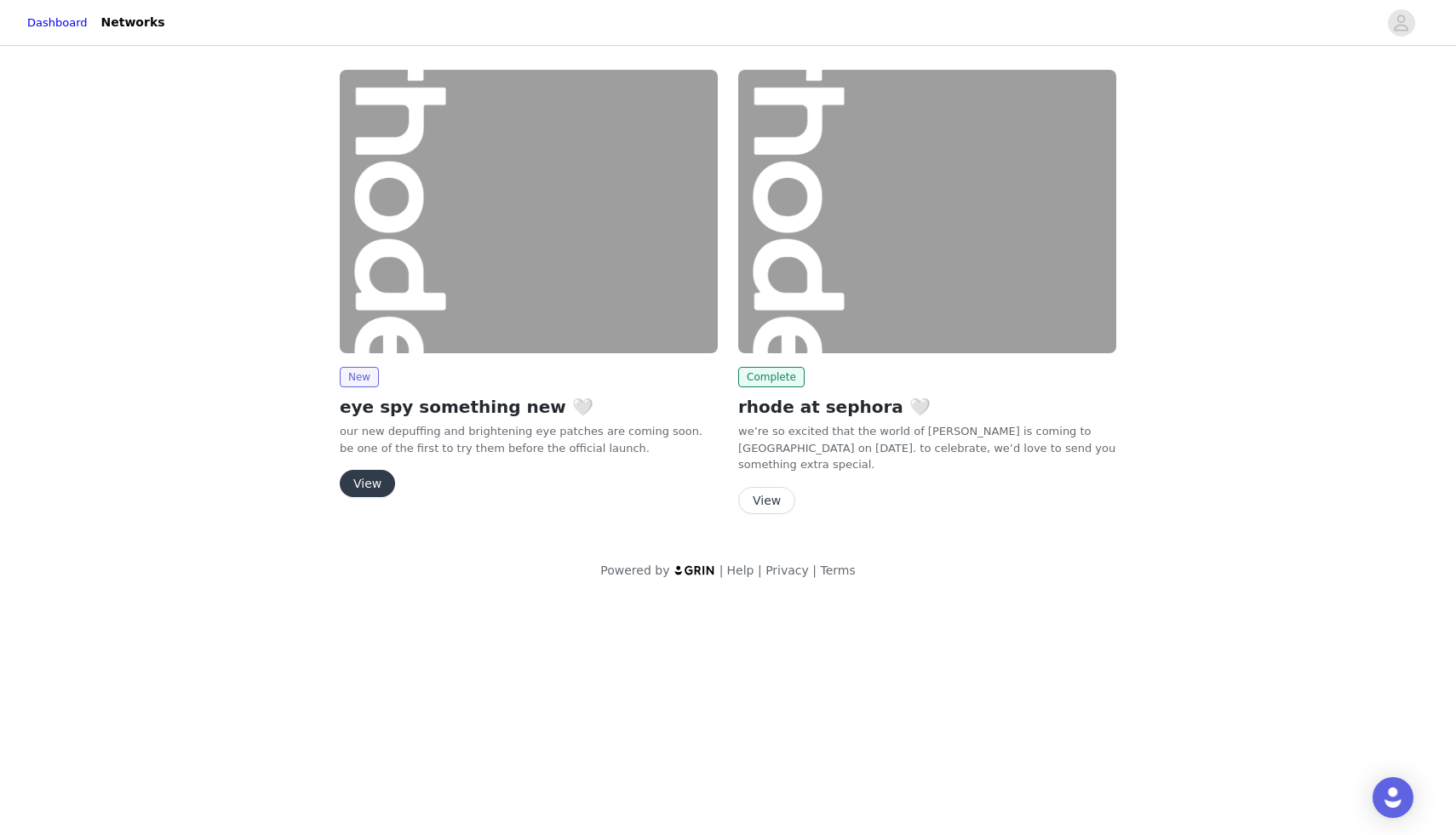 This screenshot has width=1456, height=835. What do you see at coordinates (927, 407) in the screenshot?
I see `h2: rhode at sephora 🤍` at bounding box center [927, 407].